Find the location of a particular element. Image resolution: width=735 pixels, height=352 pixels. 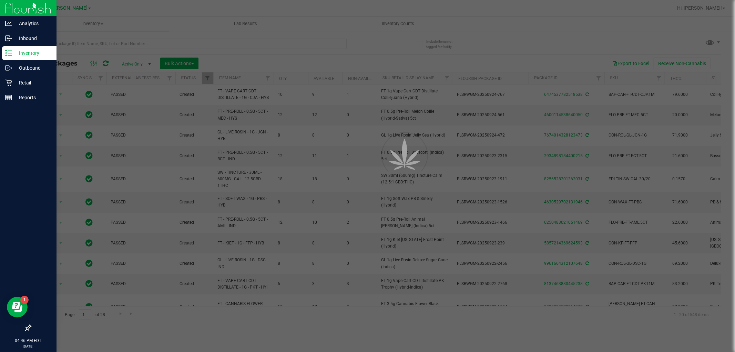

inline-svg: Inbound is located at coordinates (9, 38).